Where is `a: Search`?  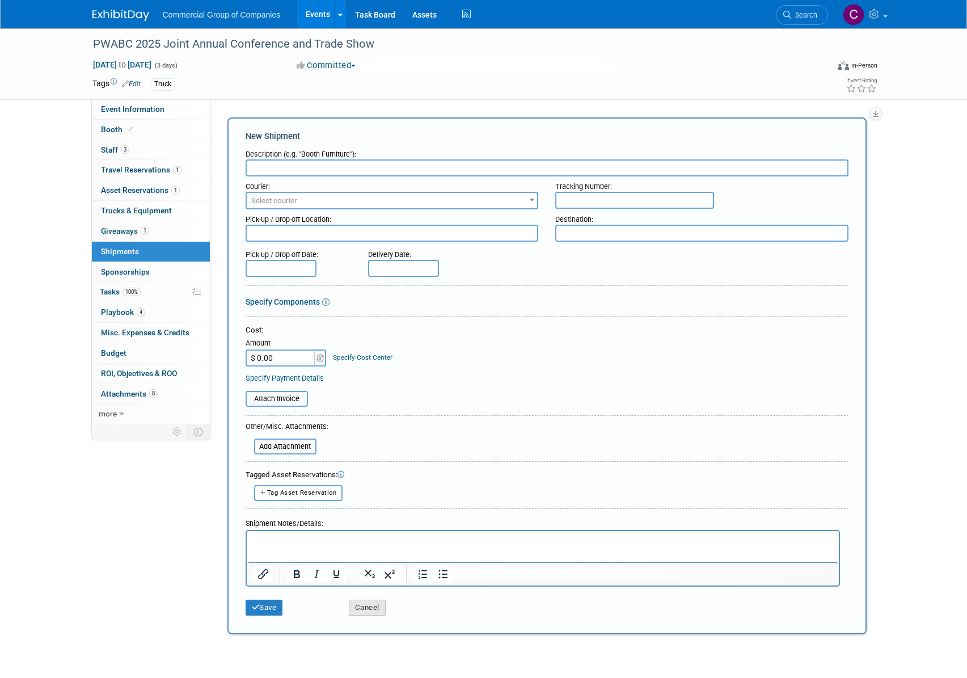 a: Search is located at coordinates (802, 15).